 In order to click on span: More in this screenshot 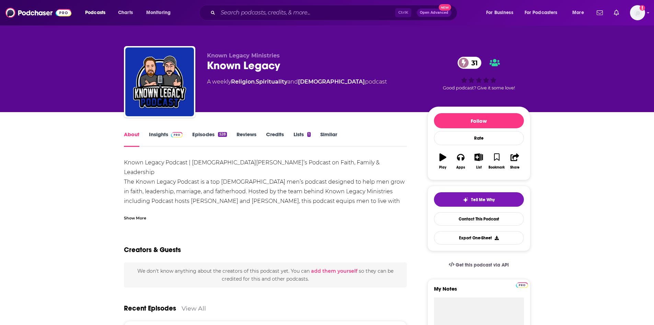, I will do `click(578, 13)`.